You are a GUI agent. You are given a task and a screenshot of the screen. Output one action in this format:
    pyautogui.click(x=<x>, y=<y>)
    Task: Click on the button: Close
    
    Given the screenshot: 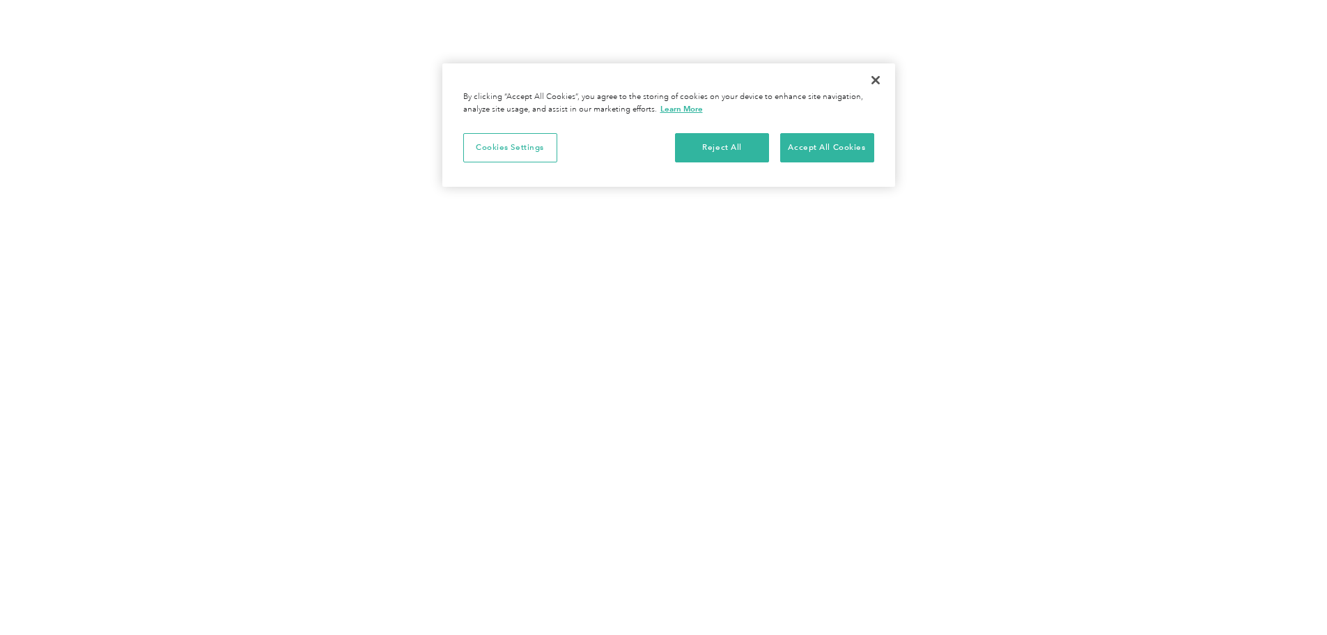 What is the action you would take?
    pyautogui.click(x=876, y=80)
    